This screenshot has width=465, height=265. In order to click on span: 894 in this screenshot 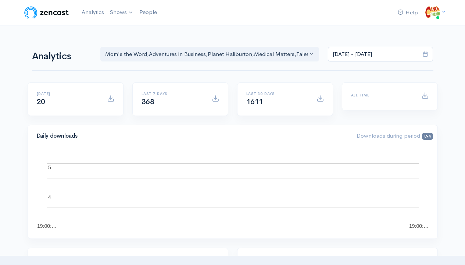, I will do `click(427, 136)`.